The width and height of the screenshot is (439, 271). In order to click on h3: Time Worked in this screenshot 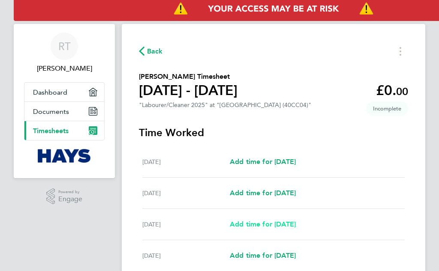, I will do `click(273, 133)`.